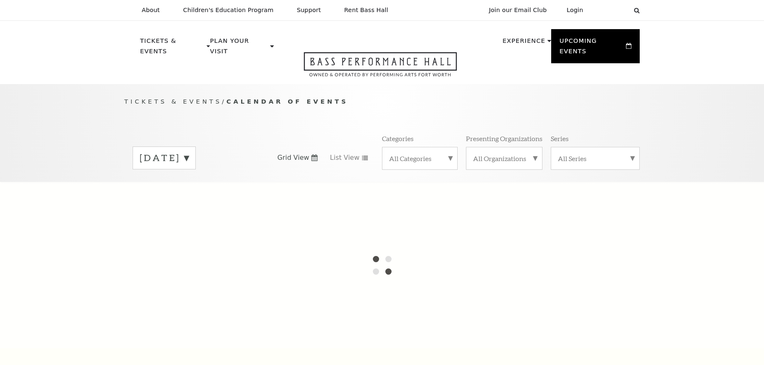 Image resolution: width=764 pixels, height=365 pixels. I want to click on p: Support, so click(309, 10).